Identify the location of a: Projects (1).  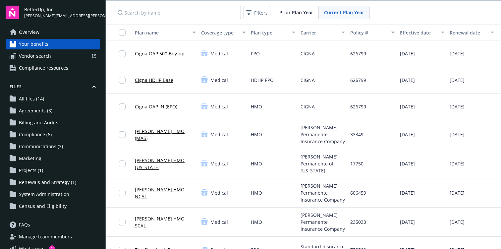
(53, 170).